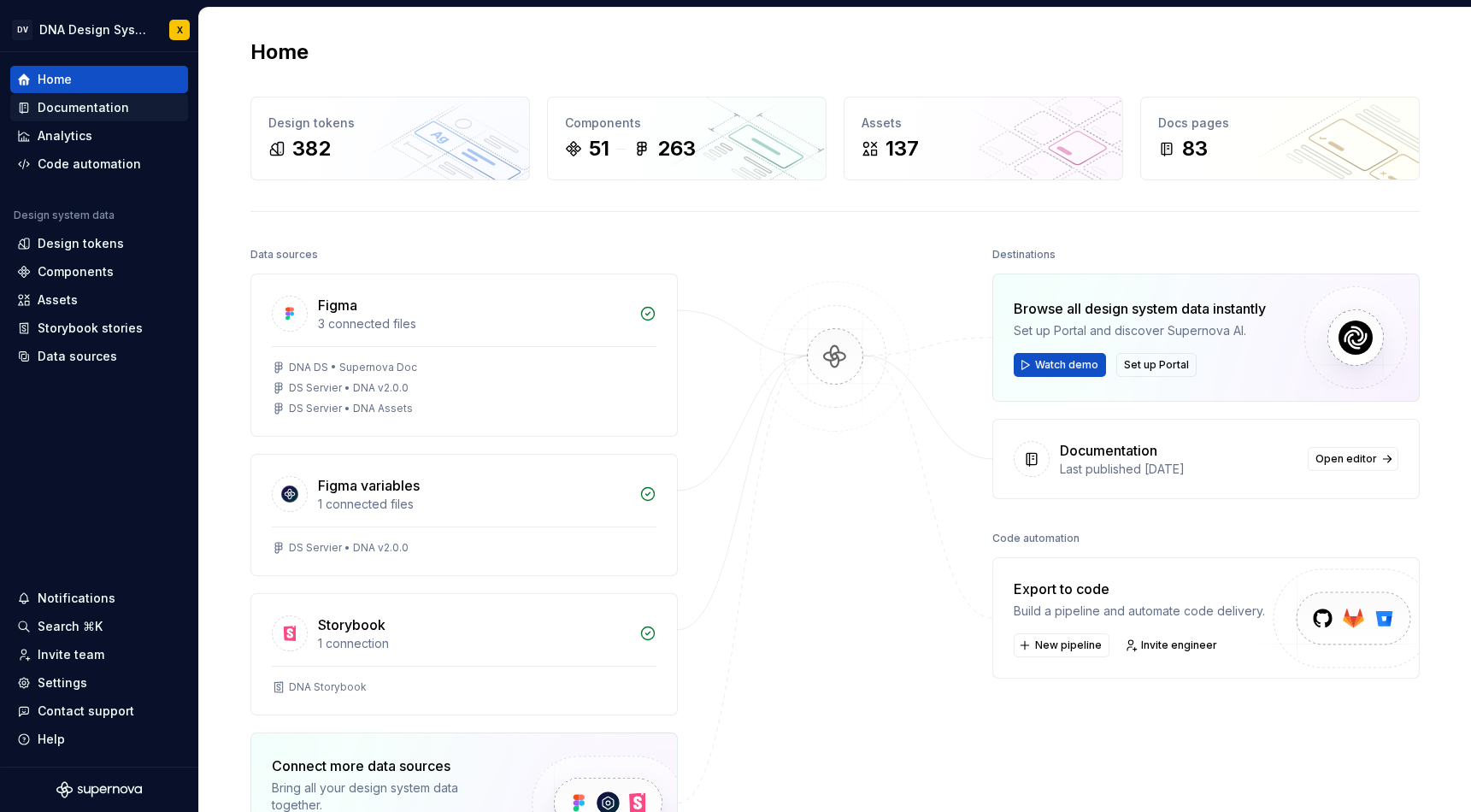  What do you see at coordinates (351, 408) in the screenshot?
I see `div: DS Servier • DNA Assets` at bounding box center [351, 408].